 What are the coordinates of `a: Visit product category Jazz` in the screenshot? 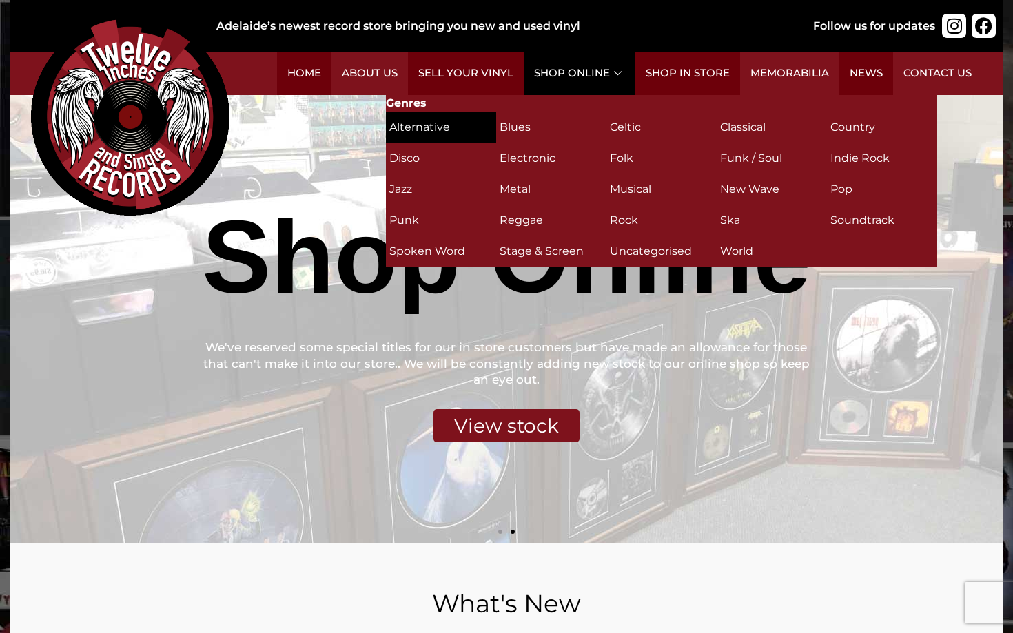 It's located at (441, 189).